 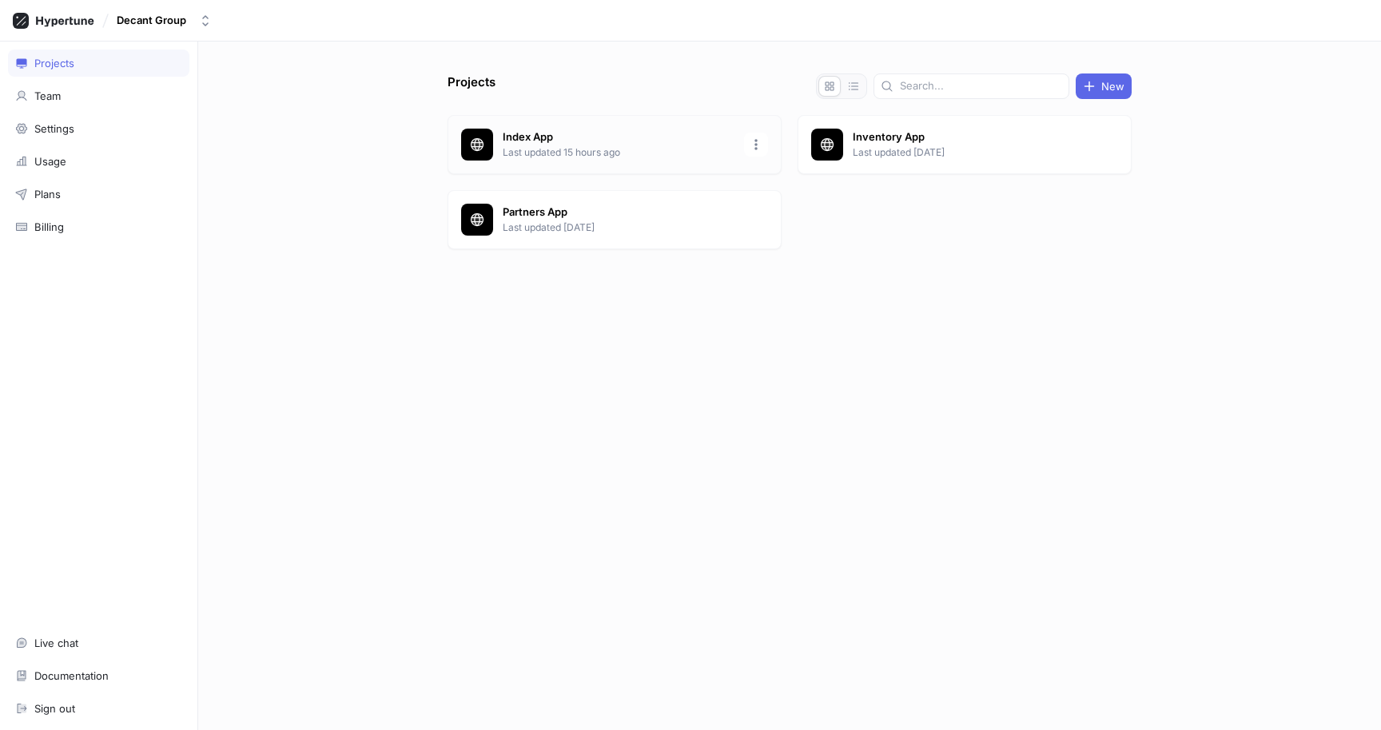 What do you see at coordinates (969, 137) in the screenshot?
I see `p: Inventory App` at bounding box center [969, 137].